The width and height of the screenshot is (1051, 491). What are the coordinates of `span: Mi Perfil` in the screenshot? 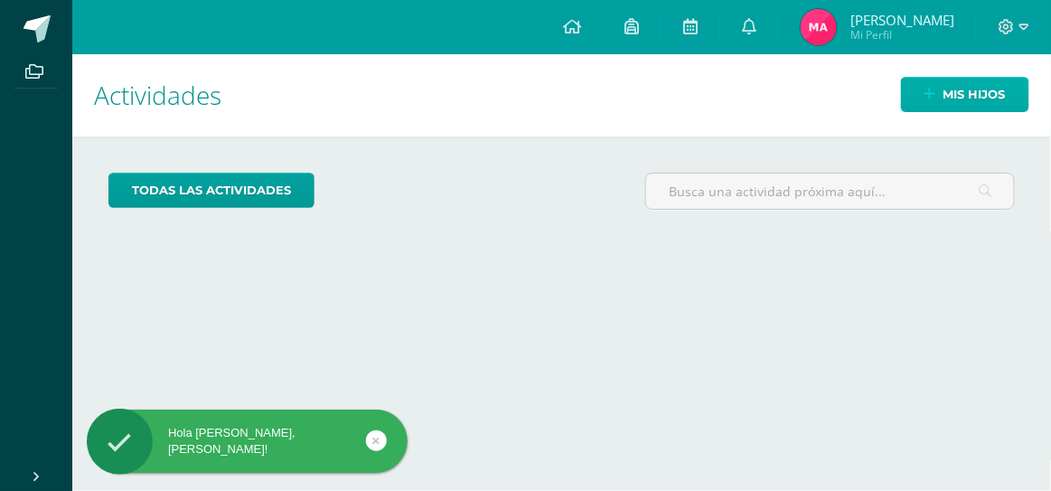 It's located at (902, 34).